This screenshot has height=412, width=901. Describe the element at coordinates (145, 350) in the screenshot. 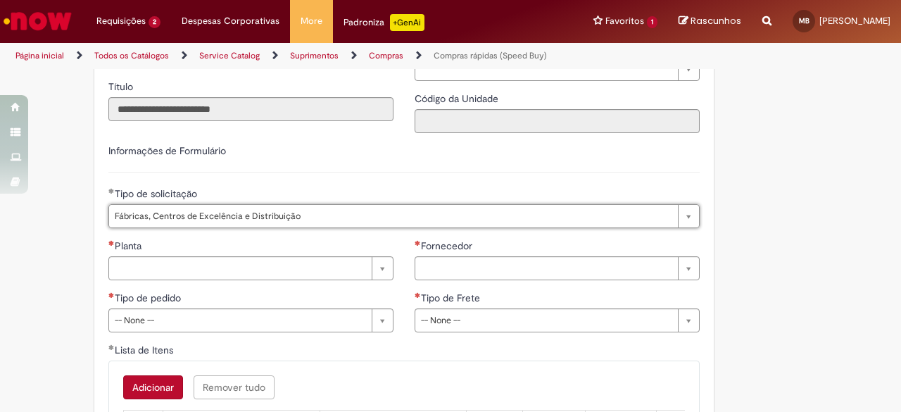

I see `span: Lista de Itens` at that location.